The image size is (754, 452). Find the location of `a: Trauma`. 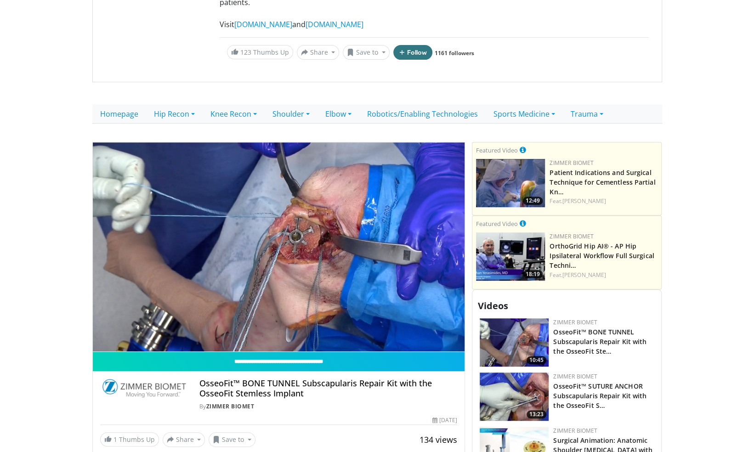

a: Trauma is located at coordinates (587, 114).